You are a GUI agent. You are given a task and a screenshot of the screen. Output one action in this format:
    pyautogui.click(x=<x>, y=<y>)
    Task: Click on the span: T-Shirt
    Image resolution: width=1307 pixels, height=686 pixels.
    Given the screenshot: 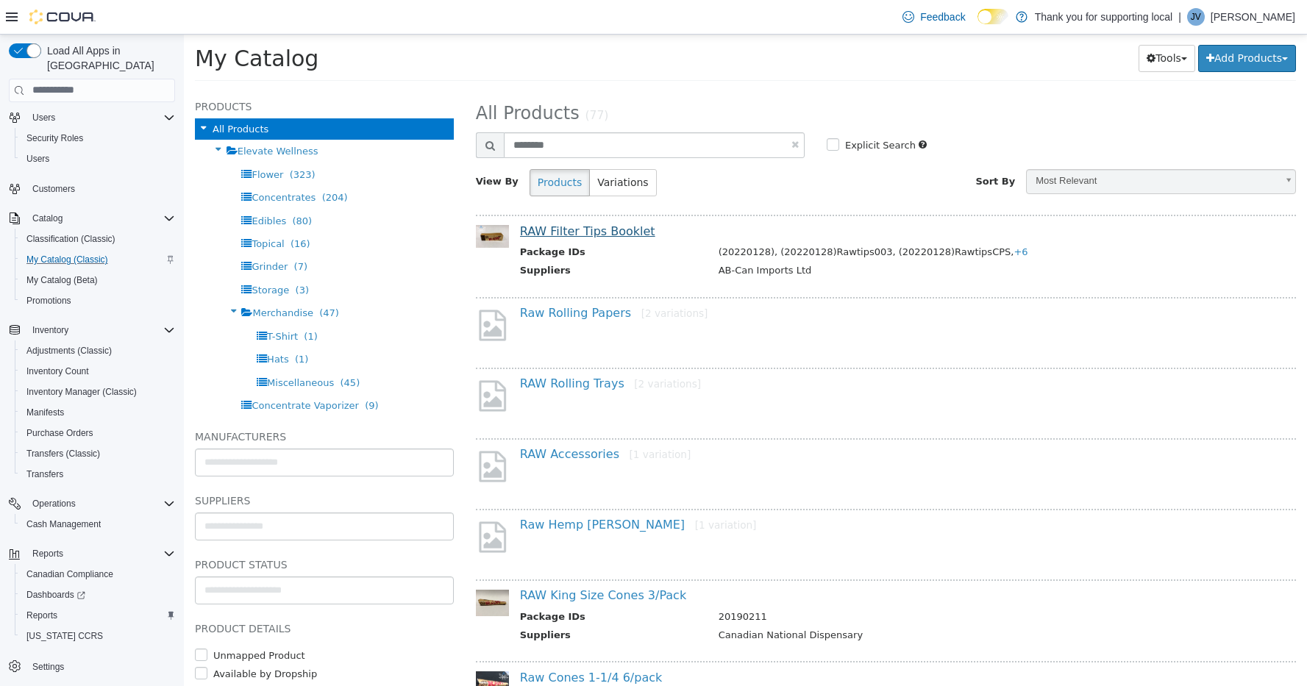 What is the action you would take?
    pyautogui.click(x=99, y=302)
    